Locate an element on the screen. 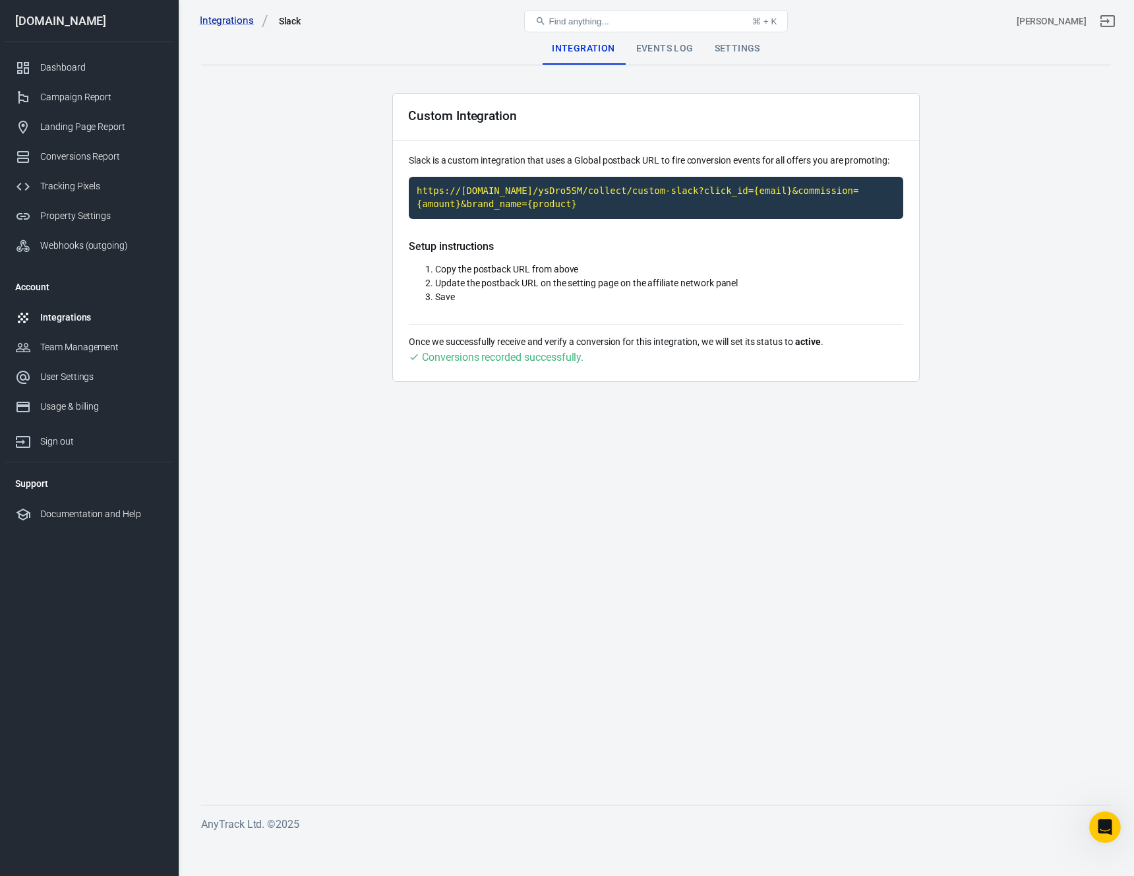 The image size is (1134, 876). div: Laurent says… is located at coordinates (132, 379).